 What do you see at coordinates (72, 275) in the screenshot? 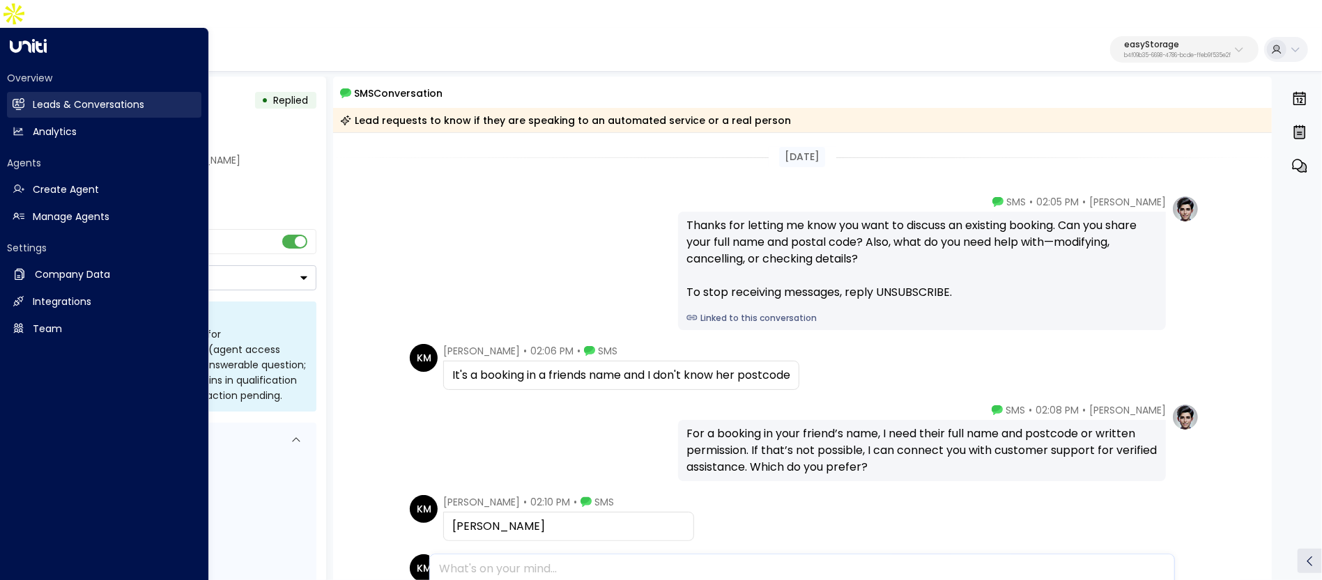
I see `h2: Company Data` at bounding box center [72, 275].